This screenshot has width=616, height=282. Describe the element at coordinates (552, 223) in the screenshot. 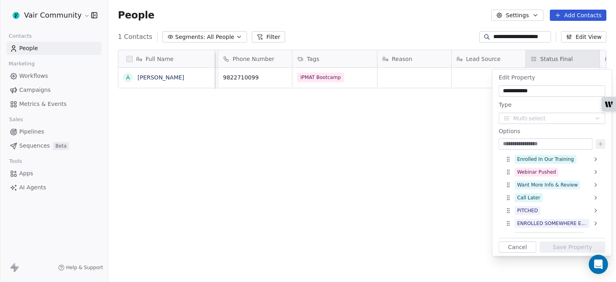

I see `div: ENROLLED SOMEWHERE ELSE` at that location.